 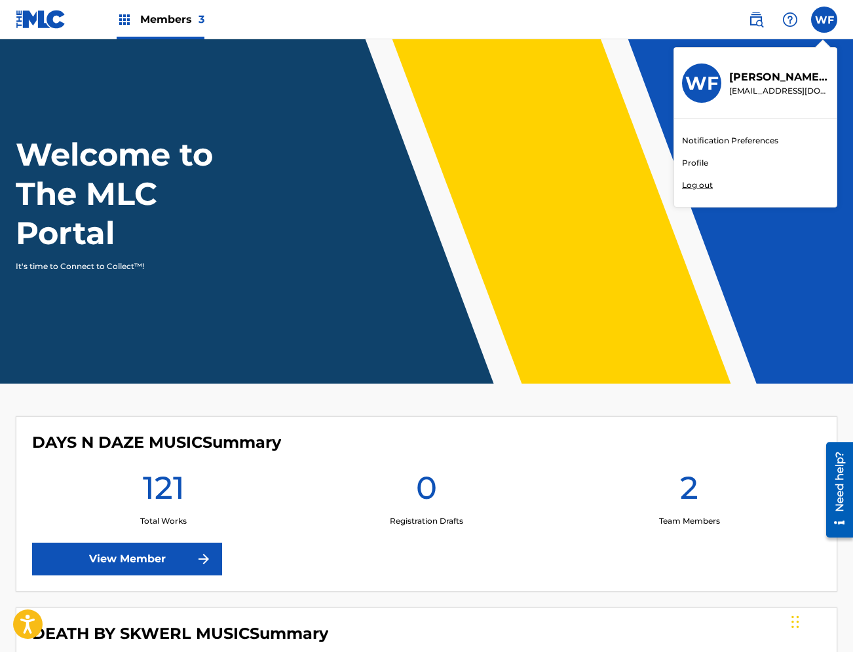 What do you see at coordinates (779, 77) in the screenshot?
I see `p: Whitney Flynn` at bounding box center [779, 77].